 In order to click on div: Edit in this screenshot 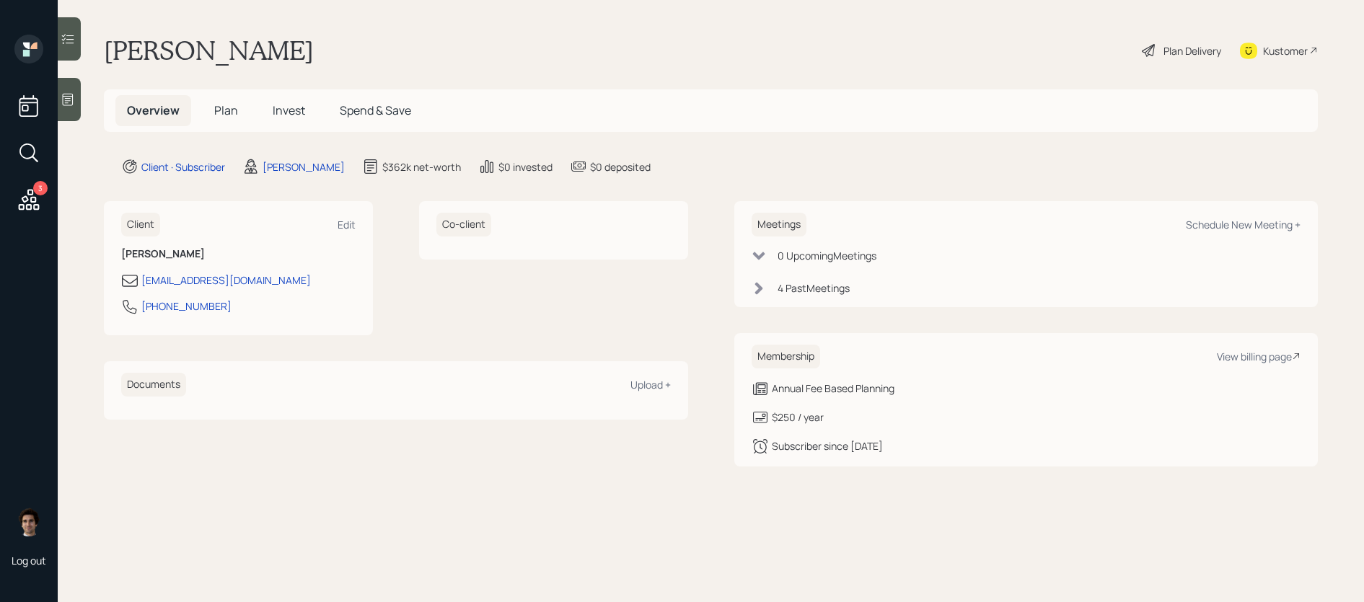, I will do `click(346, 224)`.